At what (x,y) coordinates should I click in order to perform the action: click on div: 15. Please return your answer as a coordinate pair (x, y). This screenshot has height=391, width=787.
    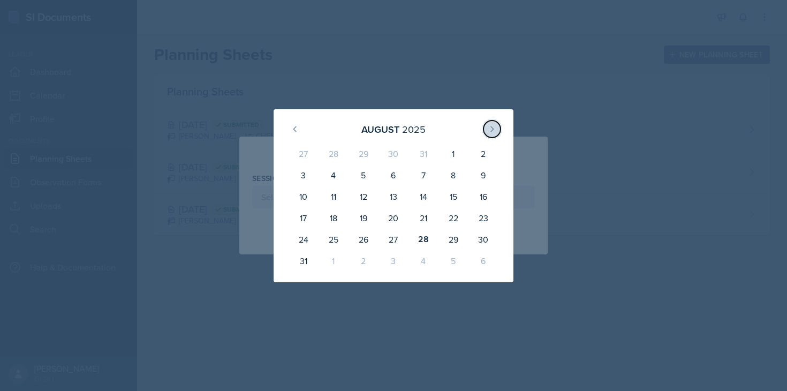
    Looking at the image, I should click on (453, 196).